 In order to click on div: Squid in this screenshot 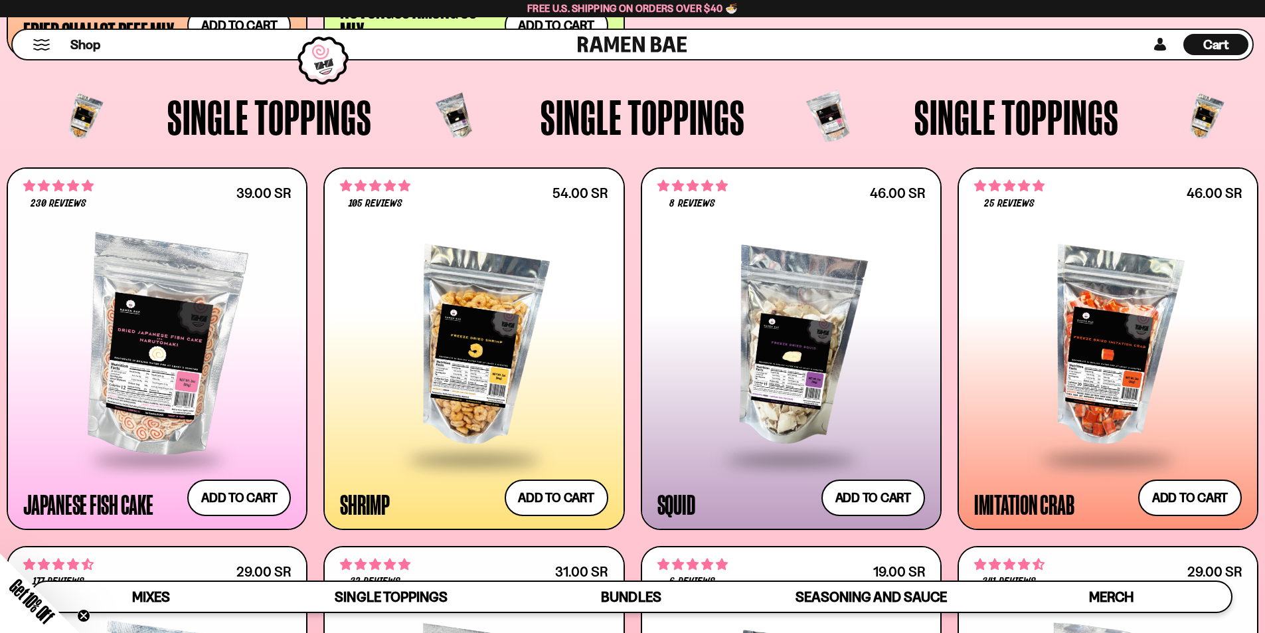, I will do `click(676, 504)`.